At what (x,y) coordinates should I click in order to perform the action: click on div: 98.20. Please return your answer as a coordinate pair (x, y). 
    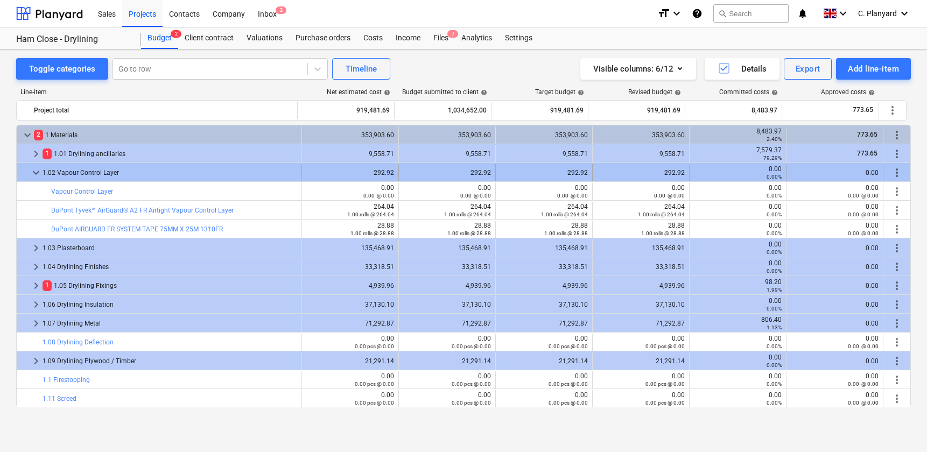
    Looking at the image, I should click on (738, 286).